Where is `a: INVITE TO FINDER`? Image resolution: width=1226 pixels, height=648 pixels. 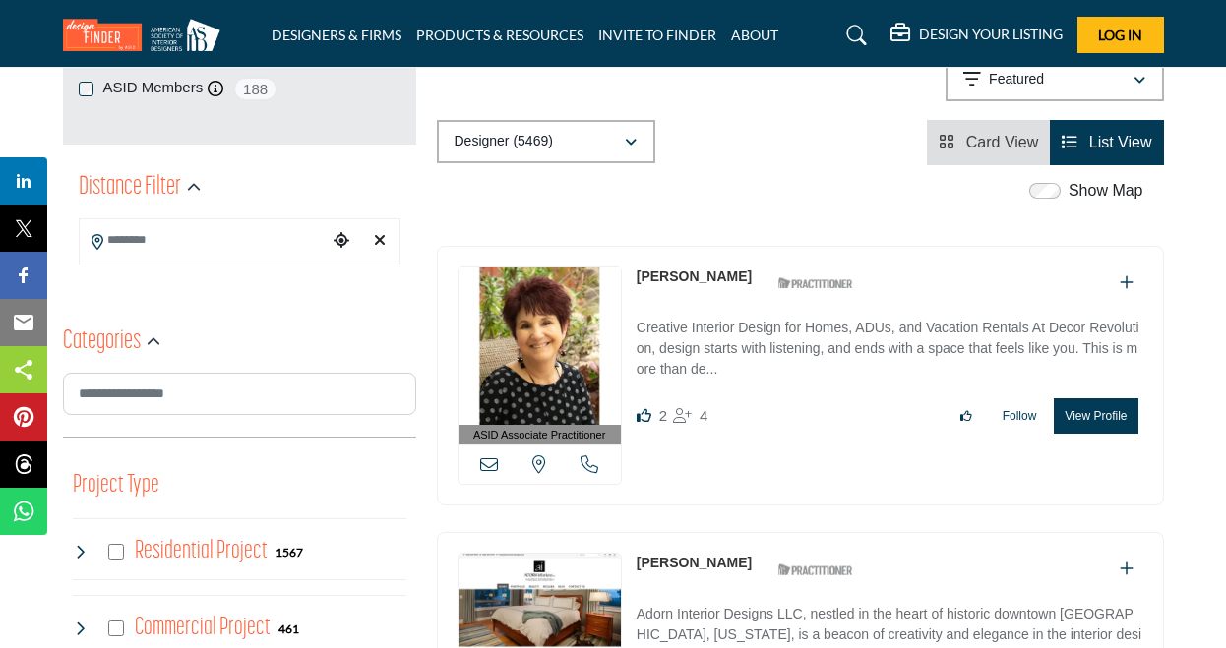 a: INVITE TO FINDER is located at coordinates (657, 34).